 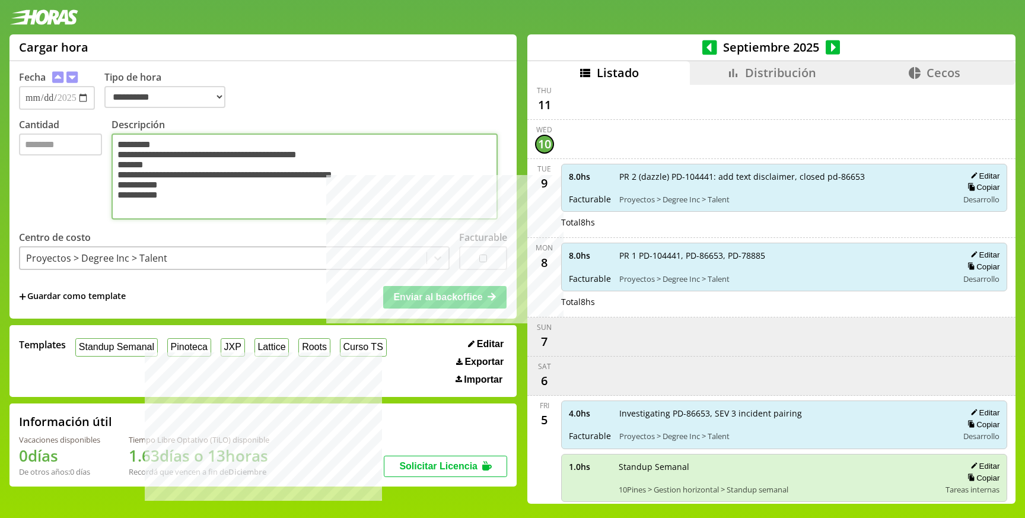 What do you see at coordinates (544, 381) in the screenshot?
I see `div: 6` at bounding box center [544, 381].